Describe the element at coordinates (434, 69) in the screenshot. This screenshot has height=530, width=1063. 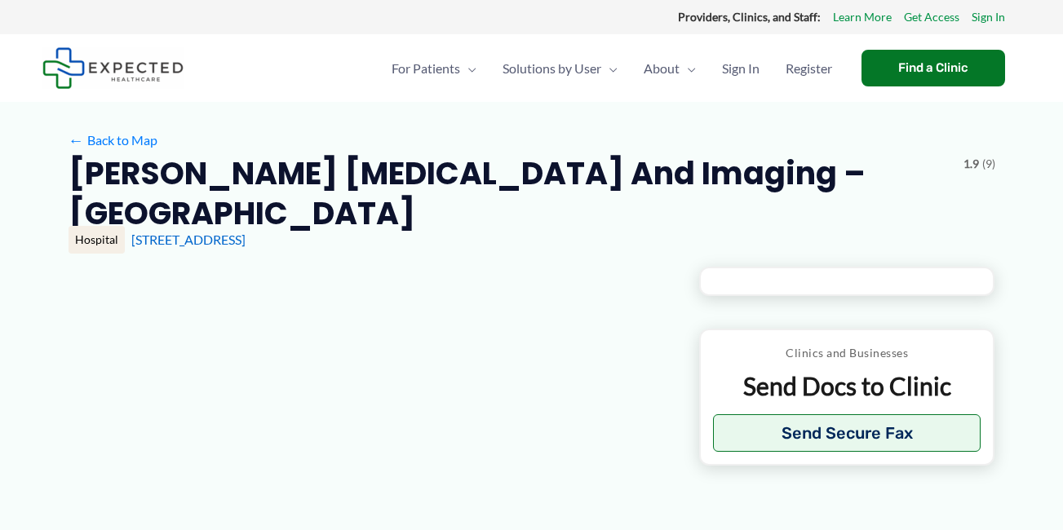
I see `a: For PatientsMenu Toggle` at that location.